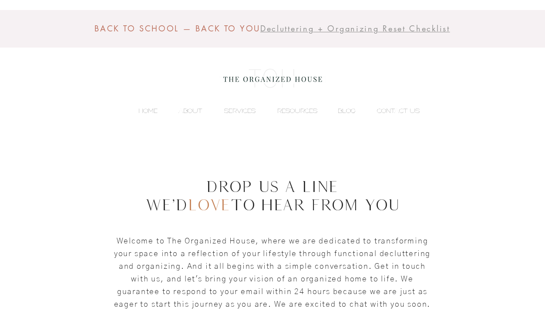  Describe the element at coordinates (177, 28) in the screenshot. I see `span: BACK TO SCHOOL — BACK TO YOU` at that location.